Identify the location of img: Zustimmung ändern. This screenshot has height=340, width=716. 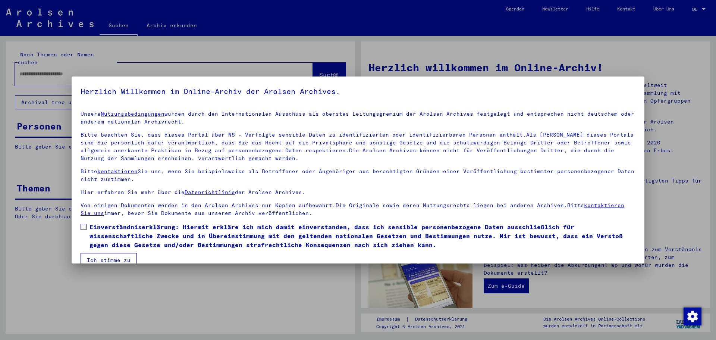
(693, 316).